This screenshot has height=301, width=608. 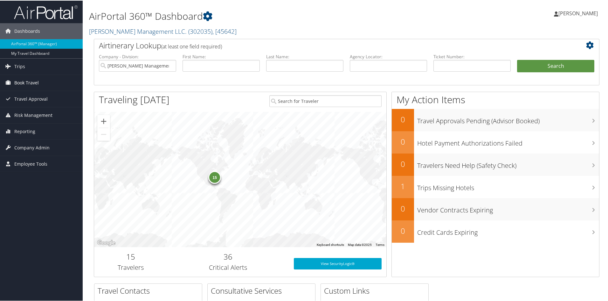 I want to click on button: Zoom out, so click(x=104, y=134).